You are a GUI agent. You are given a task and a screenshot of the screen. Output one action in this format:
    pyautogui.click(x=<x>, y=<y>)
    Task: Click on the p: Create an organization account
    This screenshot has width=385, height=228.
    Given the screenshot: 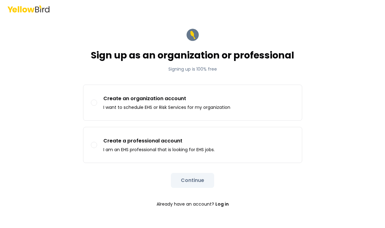 What is the action you would take?
    pyautogui.click(x=167, y=99)
    